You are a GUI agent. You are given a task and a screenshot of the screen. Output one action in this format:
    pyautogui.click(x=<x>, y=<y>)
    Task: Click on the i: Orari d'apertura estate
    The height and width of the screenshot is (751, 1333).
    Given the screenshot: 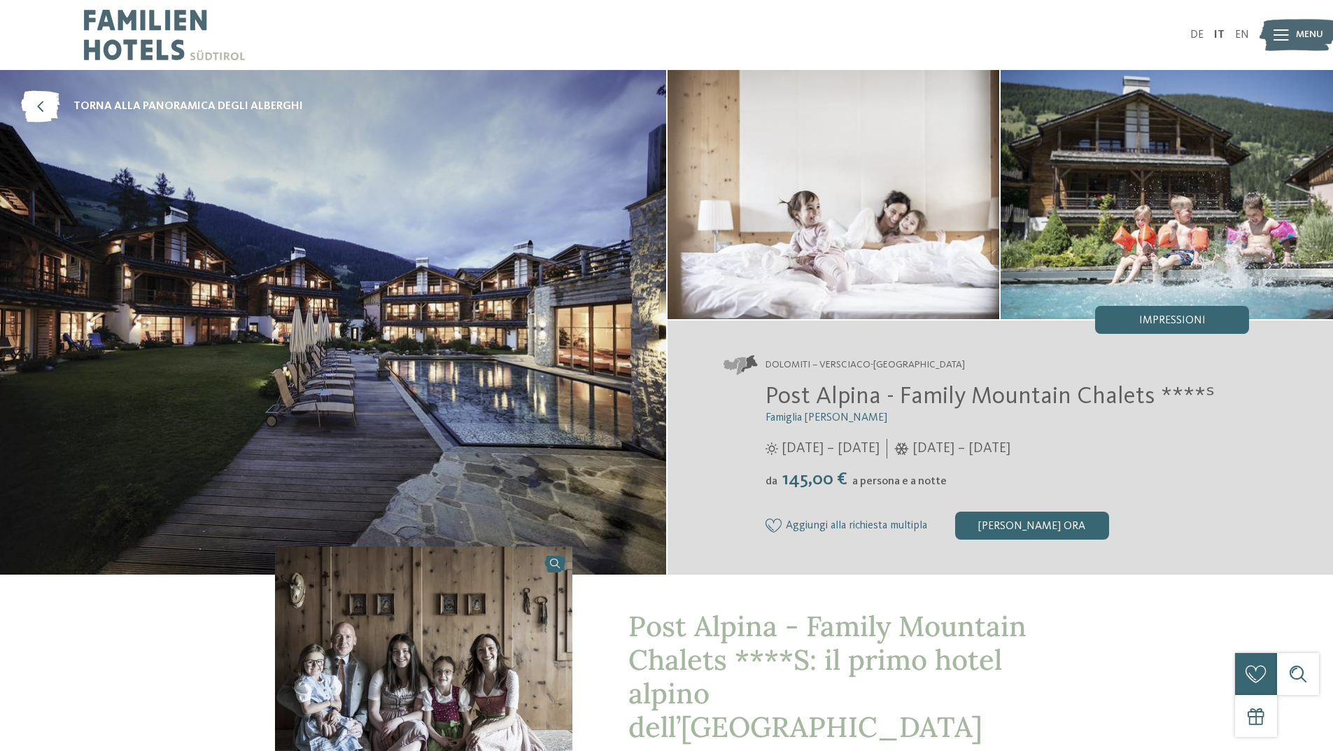 What is the action you would take?
    pyautogui.click(x=772, y=449)
    